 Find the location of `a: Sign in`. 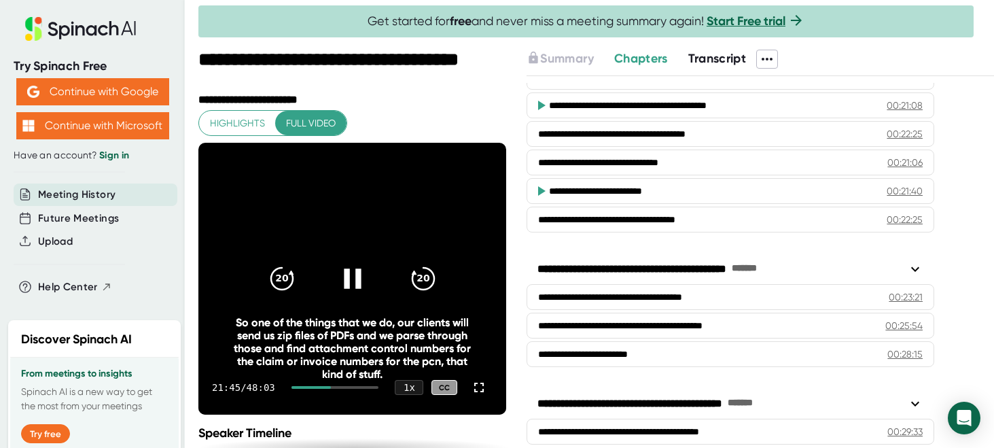

a: Sign in is located at coordinates (114, 155).